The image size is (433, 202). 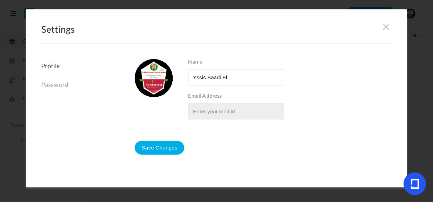 What do you see at coordinates (236, 111) in the screenshot?
I see `input: Email Address` at bounding box center [236, 111].